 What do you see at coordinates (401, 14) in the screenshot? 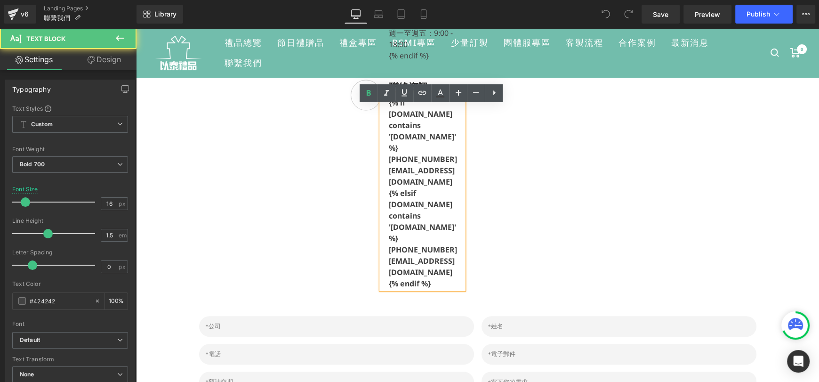
I see `a: Tablet` at bounding box center [401, 14].